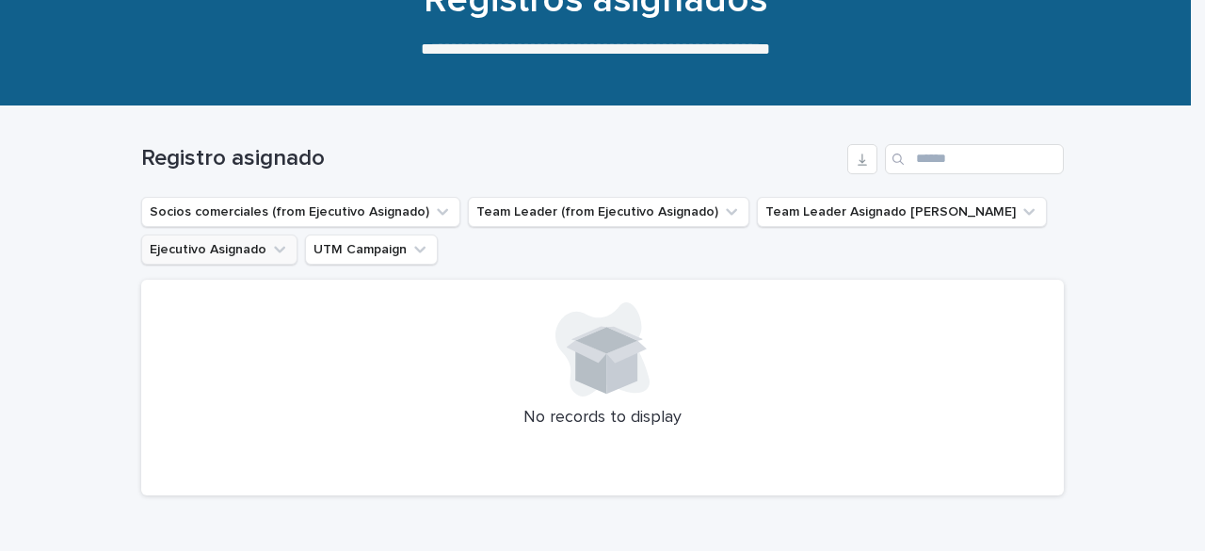  What do you see at coordinates (490, 158) in the screenshot?
I see `h1: Registro asignado` at bounding box center [490, 158].